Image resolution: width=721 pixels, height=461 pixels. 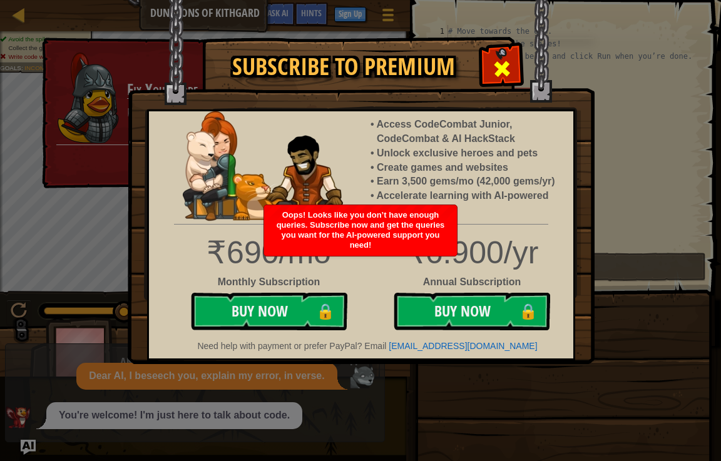 I want to click on div: Annual Subscription, so click(x=361, y=282).